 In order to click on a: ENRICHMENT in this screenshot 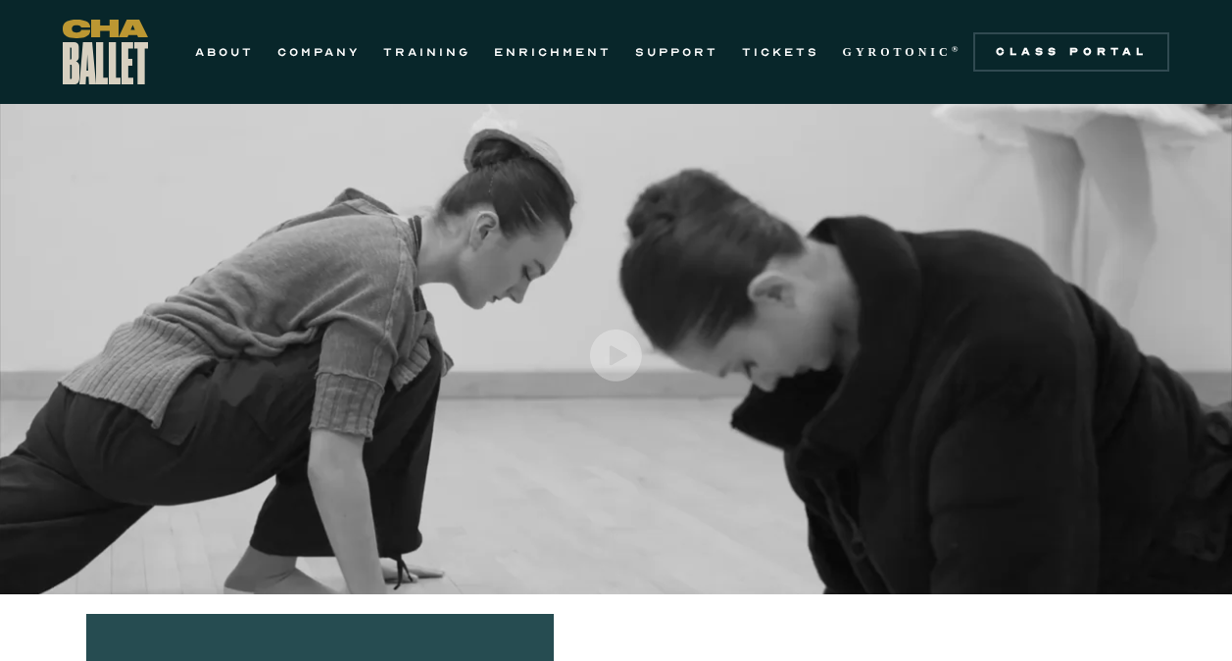, I will do `click(553, 52)`.